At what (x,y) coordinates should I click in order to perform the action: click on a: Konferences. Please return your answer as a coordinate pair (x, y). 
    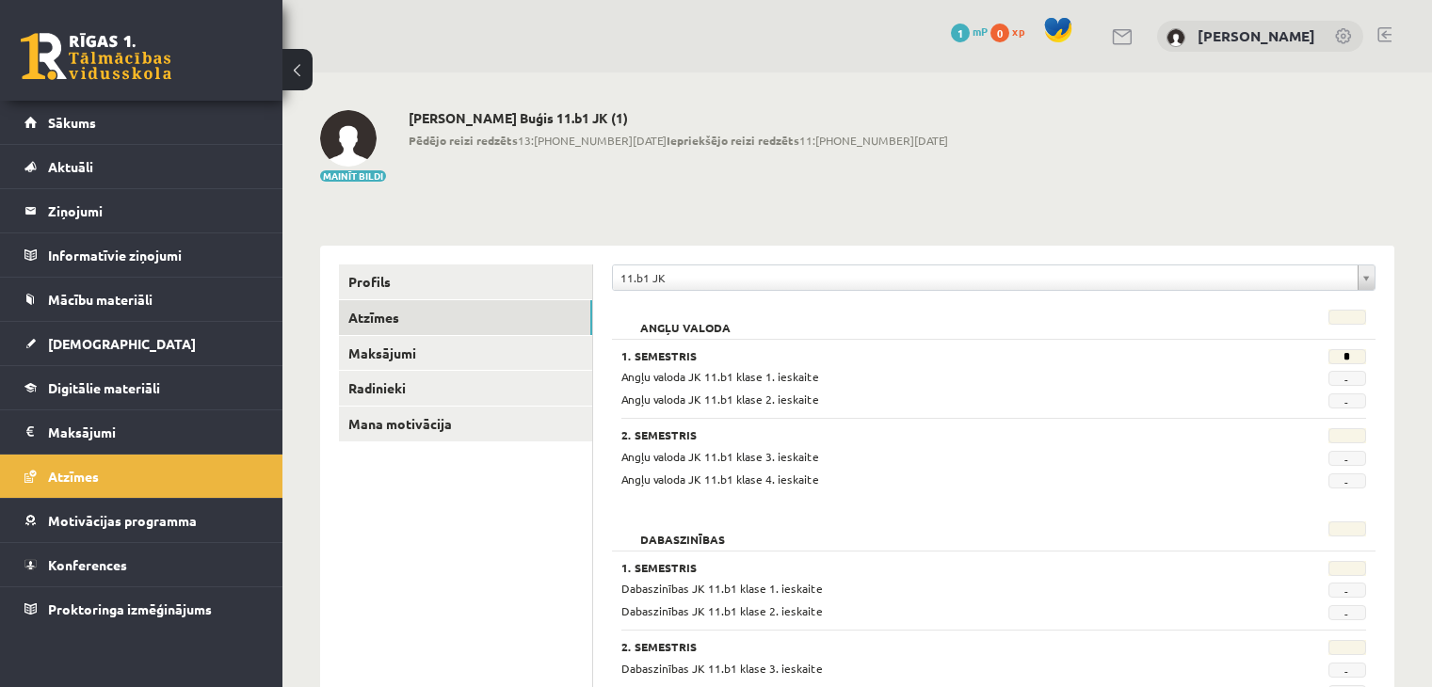
    Looking at the image, I should click on (141, 565).